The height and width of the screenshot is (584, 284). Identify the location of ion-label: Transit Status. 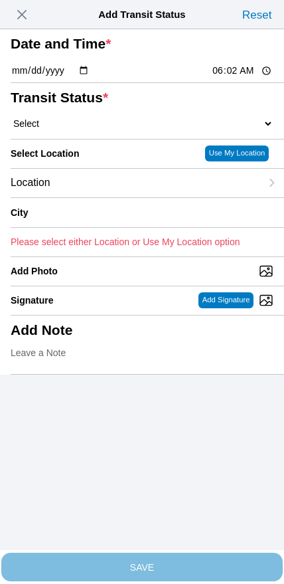
(140, 98).